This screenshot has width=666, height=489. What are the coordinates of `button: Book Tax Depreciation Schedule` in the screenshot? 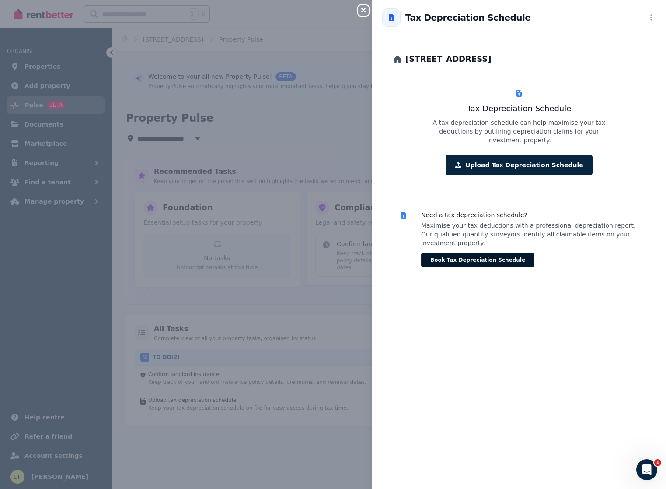 It's located at (478, 260).